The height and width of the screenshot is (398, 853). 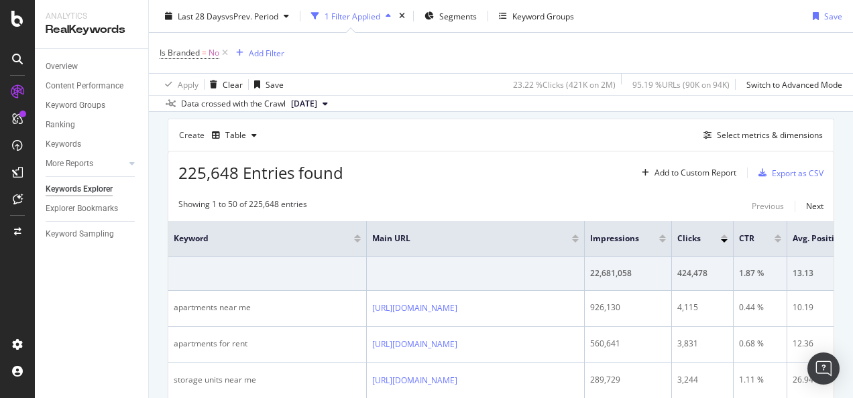 What do you see at coordinates (794, 84) in the screenshot?
I see `div: Switch to Advanced Mode` at bounding box center [794, 84].